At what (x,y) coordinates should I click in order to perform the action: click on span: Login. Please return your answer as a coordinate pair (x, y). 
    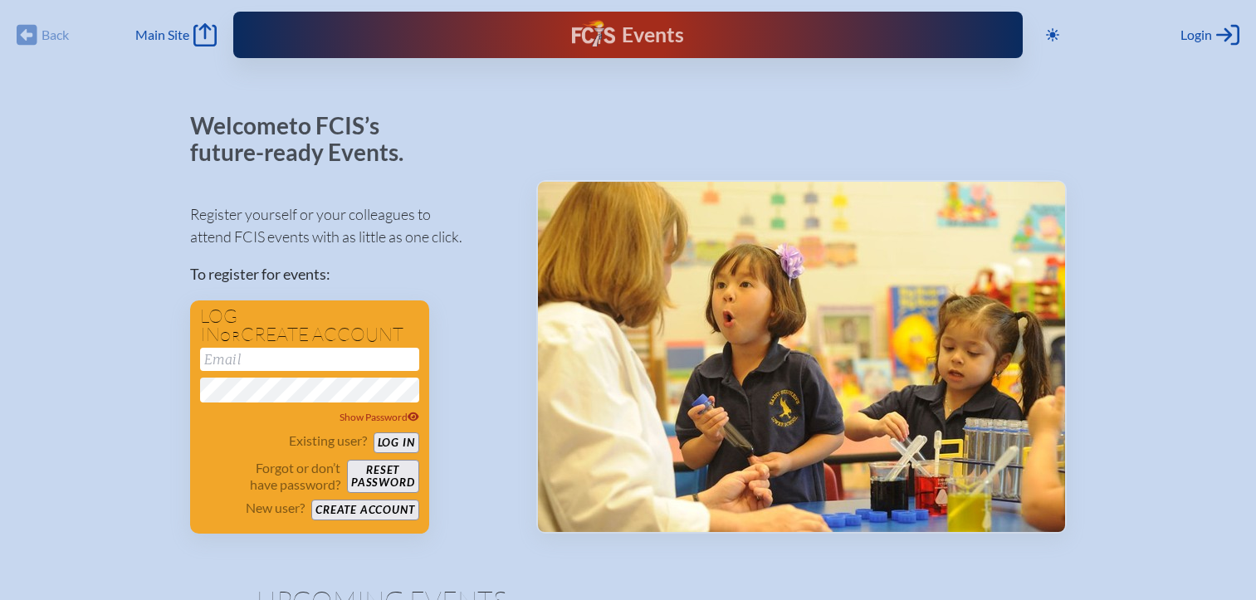
    Looking at the image, I should click on (1196, 35).